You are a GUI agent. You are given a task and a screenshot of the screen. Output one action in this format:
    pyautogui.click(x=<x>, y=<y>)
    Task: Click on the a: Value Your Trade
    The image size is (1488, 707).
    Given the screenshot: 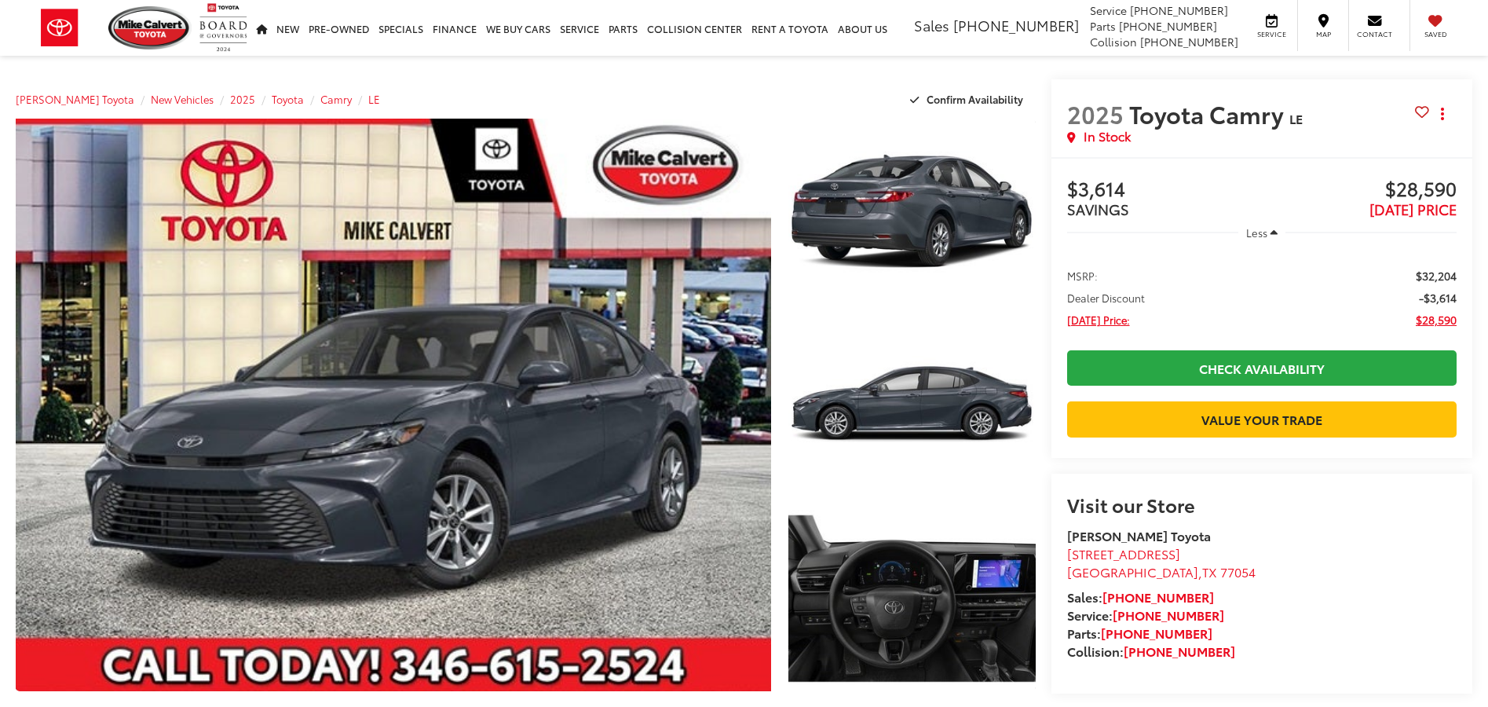 What is the action you would take?
    pyautogui.click(x=1262, y=418)
    